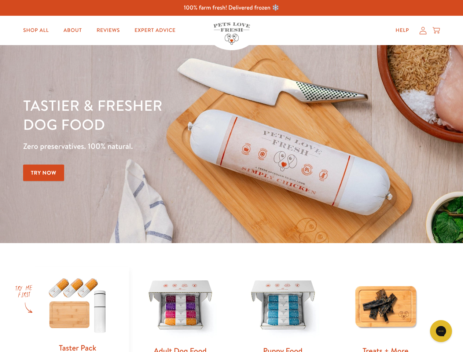  I want to click on a: Reviews, so click(108, 30).